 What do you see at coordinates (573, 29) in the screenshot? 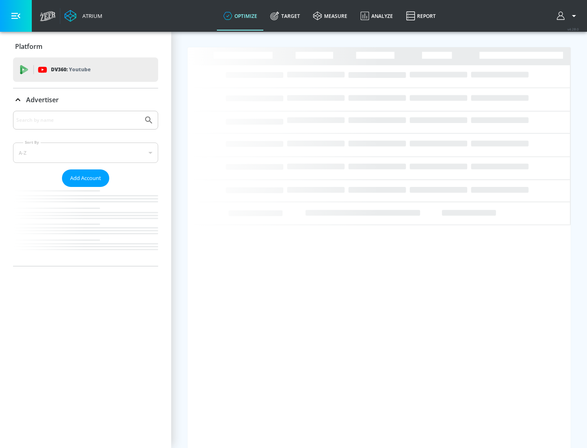
I see `span: v 4.28.0` at bounding box center [573, 29].